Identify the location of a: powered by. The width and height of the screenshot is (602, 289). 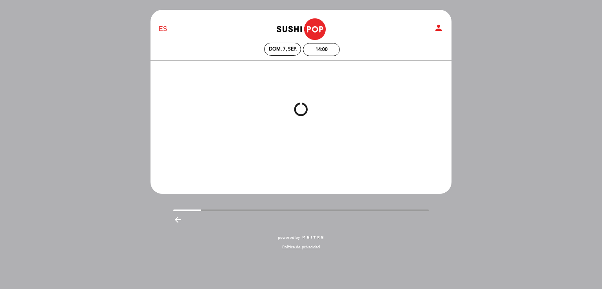
(301, 238).